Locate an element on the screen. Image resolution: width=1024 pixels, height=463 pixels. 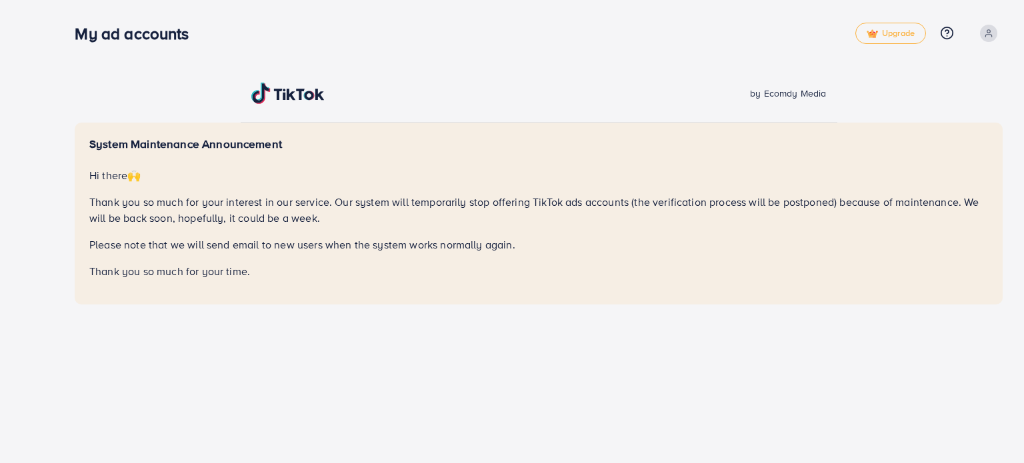
img: tick is located at coordinates (872, 34).